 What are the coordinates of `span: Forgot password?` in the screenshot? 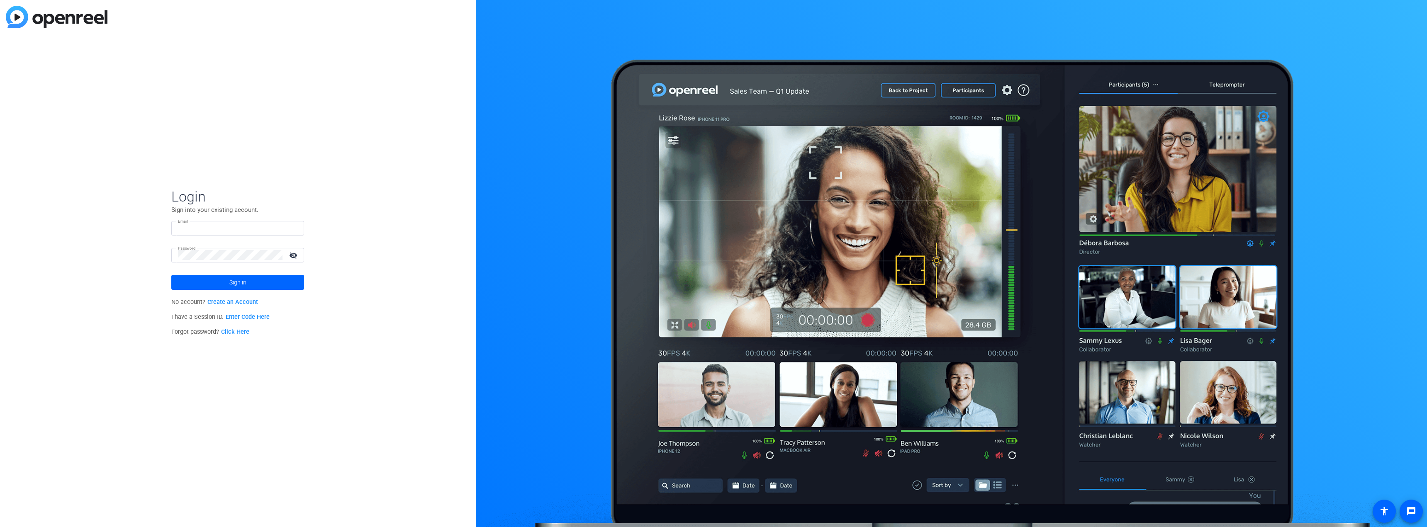 It's located at (210, 332).